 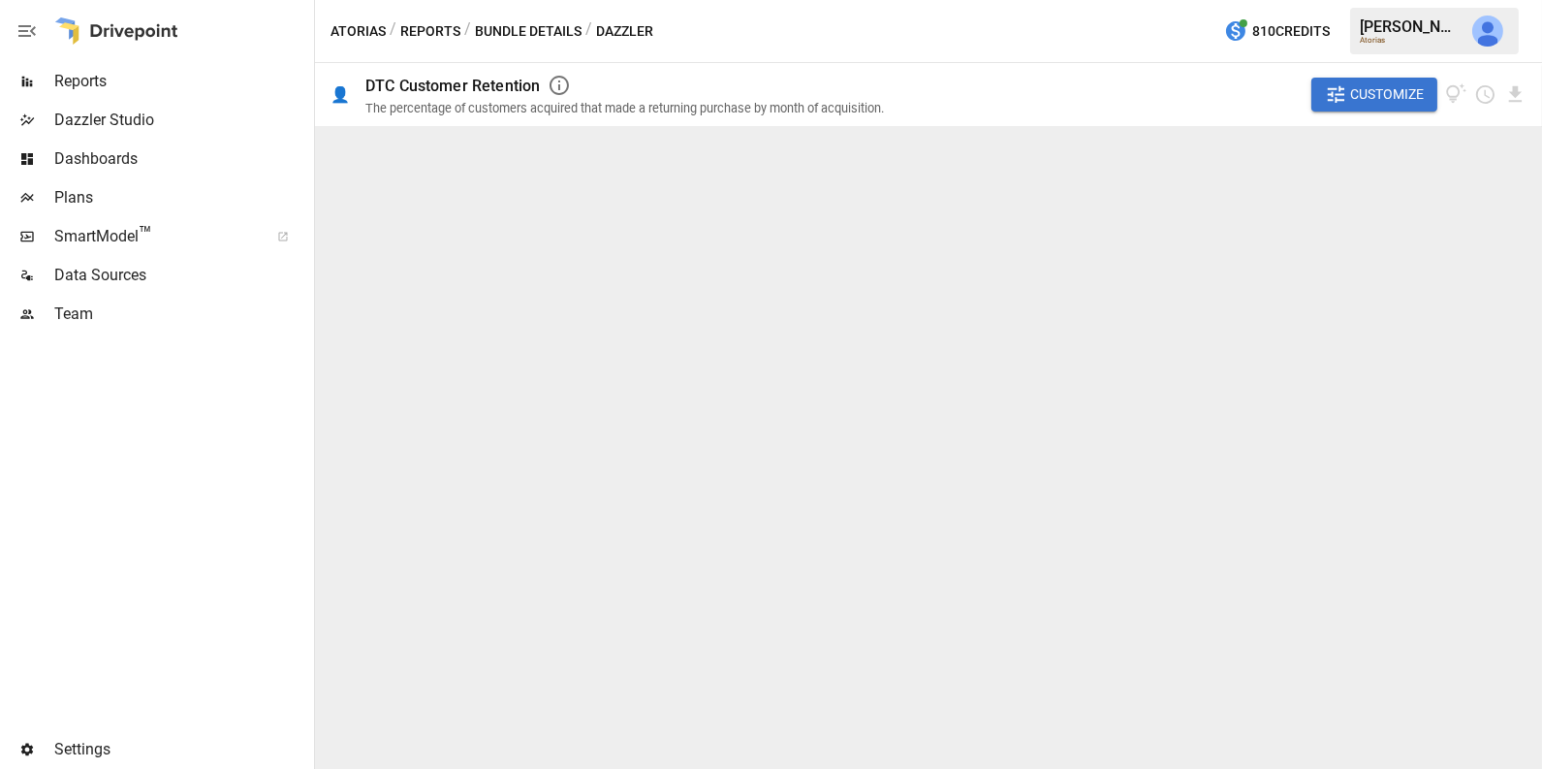 What do you see at coordinates (528, 31) in the screenshot?
I see `button: Bundle Details` at bounding box center [528, 31].